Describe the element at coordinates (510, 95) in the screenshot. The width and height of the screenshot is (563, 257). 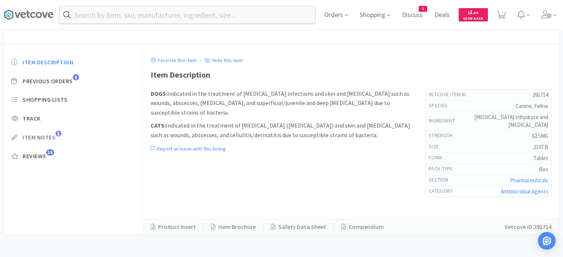
I see `h5: 291714` at that location.